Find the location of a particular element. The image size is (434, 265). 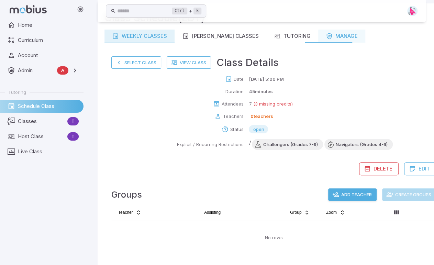

kbd: Ctrl is located at coordinates (179, 11).